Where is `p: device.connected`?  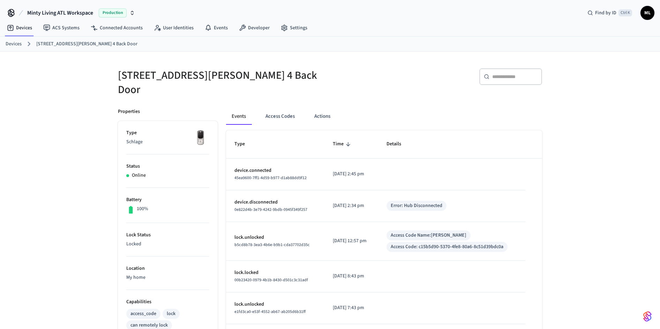
p: device.connected is located at coordinates (275, 170).